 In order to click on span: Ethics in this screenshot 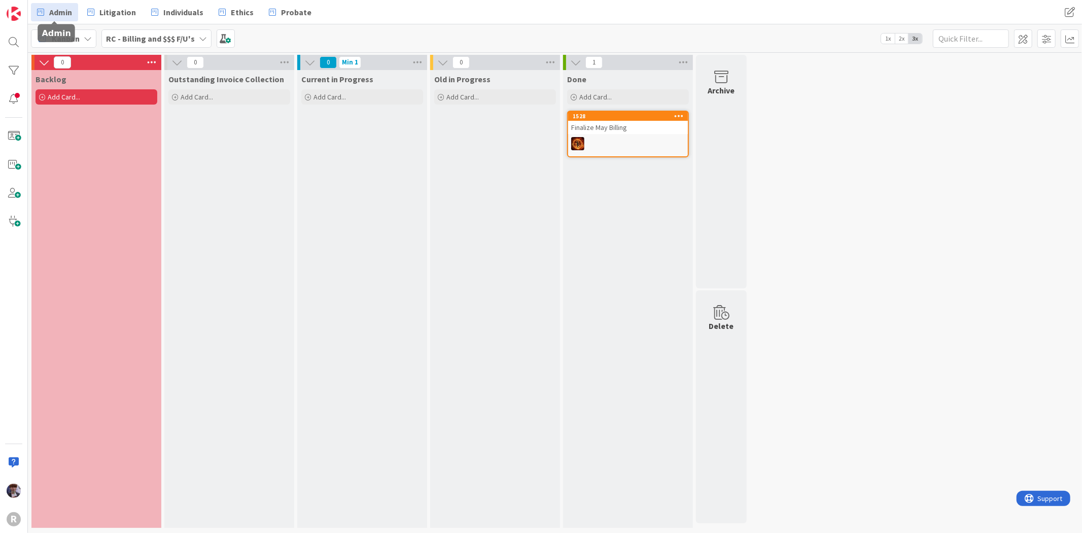, I will do `click(242, 12)`.